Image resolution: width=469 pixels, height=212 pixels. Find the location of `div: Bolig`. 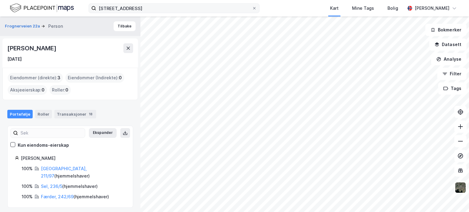

div: Bolig is located at coordinates (393, 8).